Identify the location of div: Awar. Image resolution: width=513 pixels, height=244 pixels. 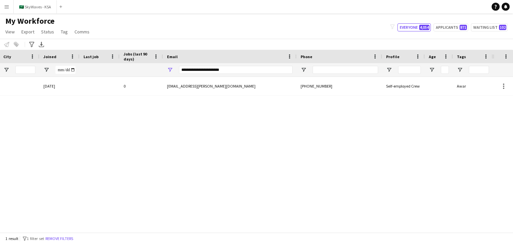
(473, 86).